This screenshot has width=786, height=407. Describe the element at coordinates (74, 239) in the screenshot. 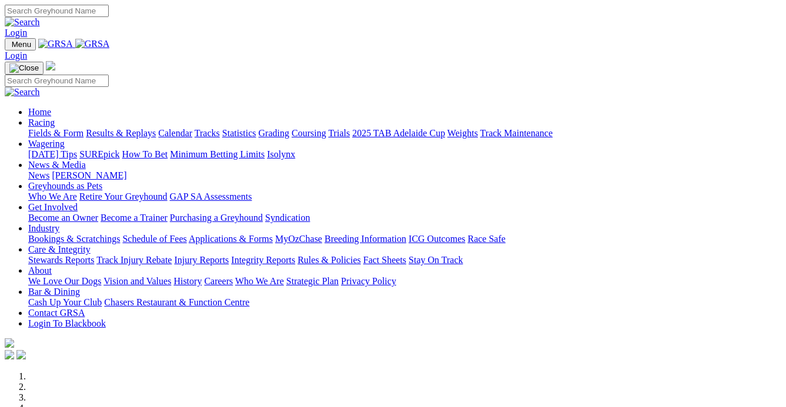

I see `a: Bookings & Scratchings` at that location.